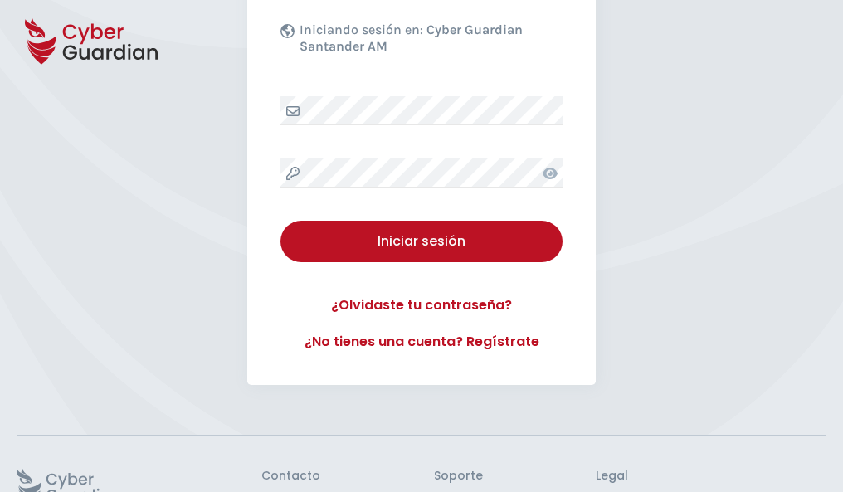 The width and height of the screenshot is (843, 492). I want to click on h3: Soporte, so click(458, 476).